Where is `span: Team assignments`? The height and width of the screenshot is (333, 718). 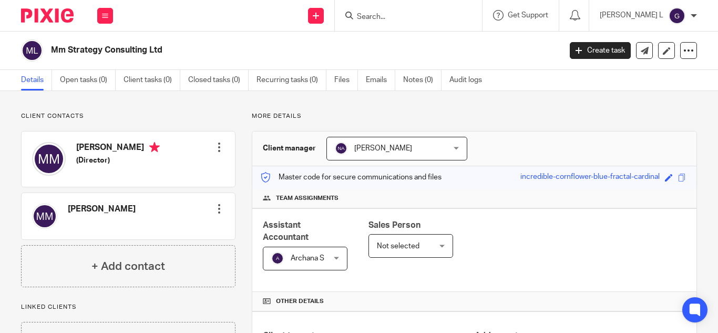
span: Team assignments is located at coordinates (307, 198).